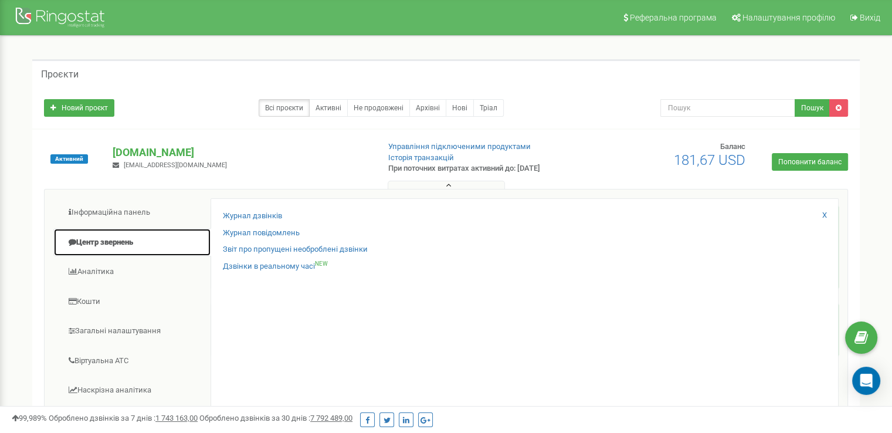 Image resolution: width=892 pixels, height=433 pixels. Describe the element at coordinates (733, 146) in the screenshot. I see `span: Баланс` at that location.